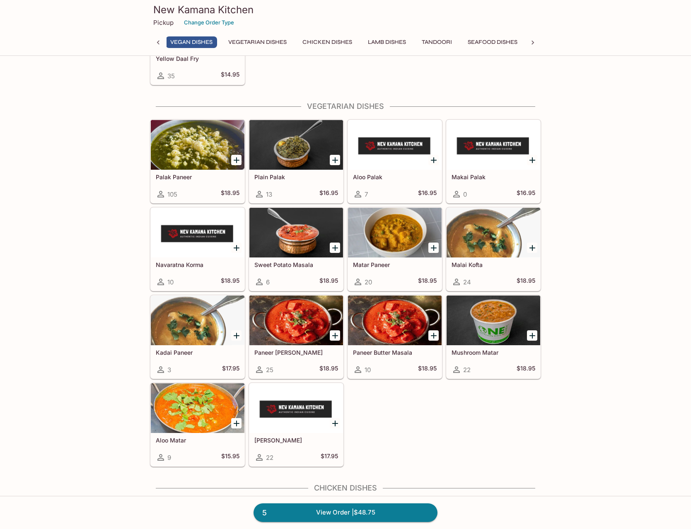 This screenshot has width=691, height=529. What do you see at coordinates (493, 42) in the screenshot?
I see `button: Seafood Dishes` at bounding box center [493, 42].